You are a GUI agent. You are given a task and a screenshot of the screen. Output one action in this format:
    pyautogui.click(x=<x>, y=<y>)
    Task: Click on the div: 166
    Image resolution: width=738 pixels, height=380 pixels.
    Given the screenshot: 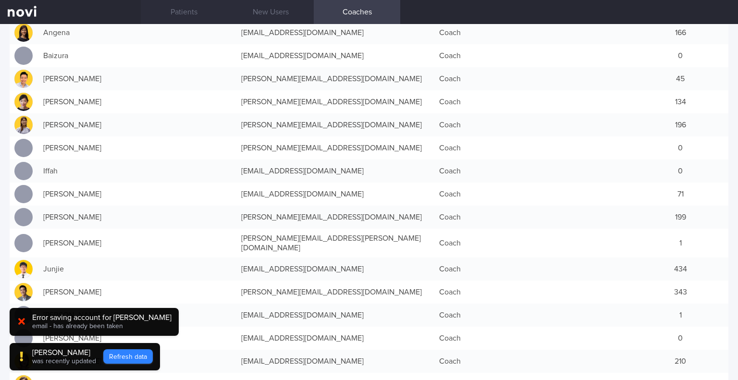 What is the action you would take?
    pyautogui.click(x=681, y=33)
    